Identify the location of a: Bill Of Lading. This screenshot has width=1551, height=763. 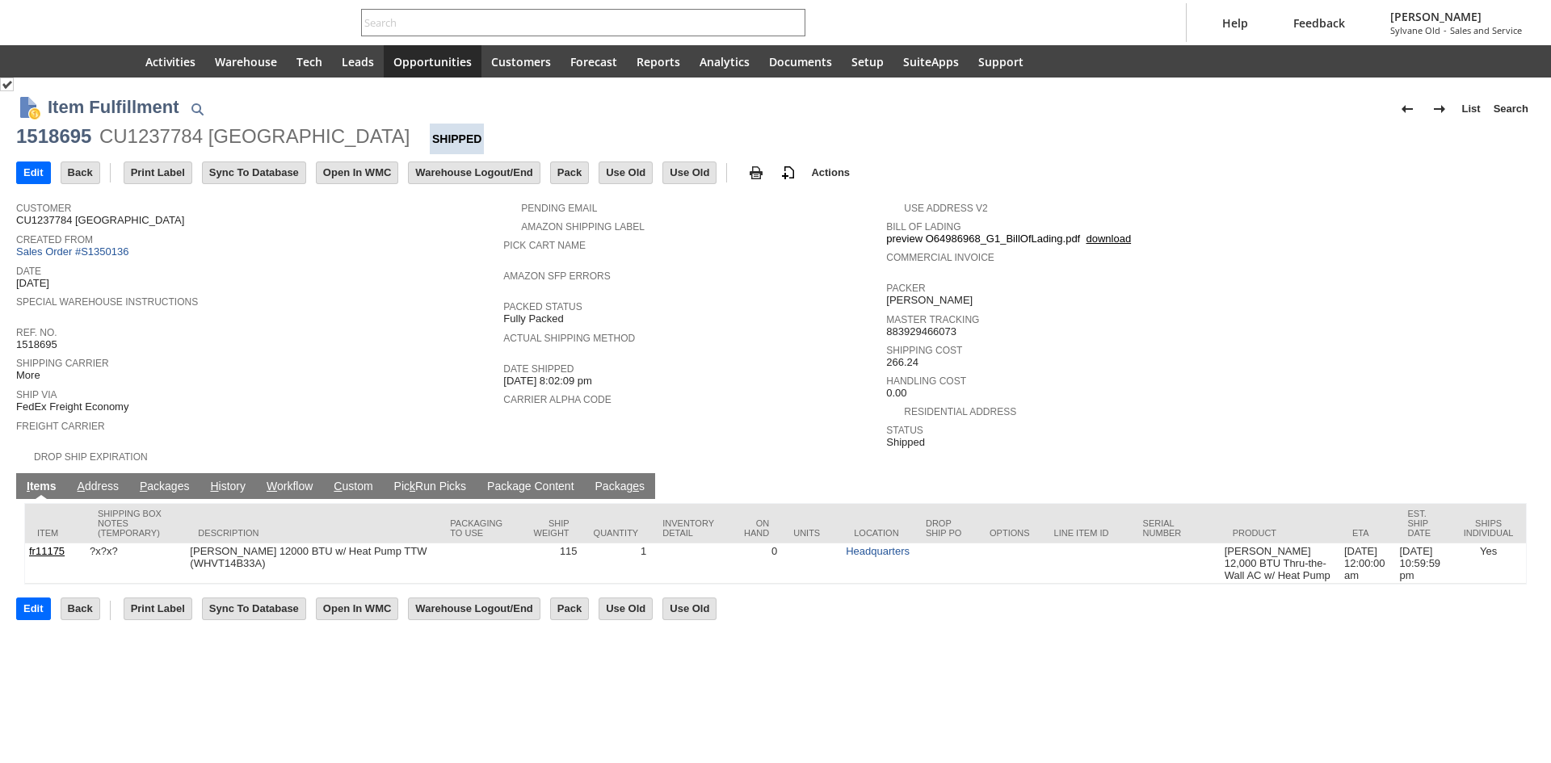
(923, 227).